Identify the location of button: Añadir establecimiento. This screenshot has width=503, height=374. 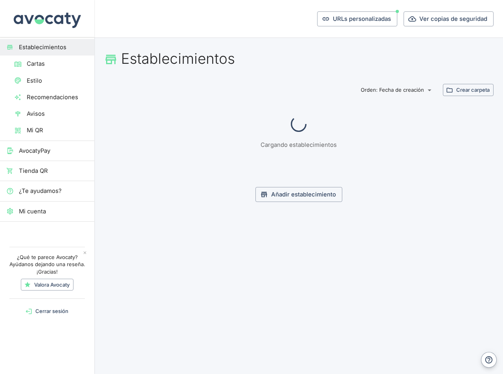
(299, 194).